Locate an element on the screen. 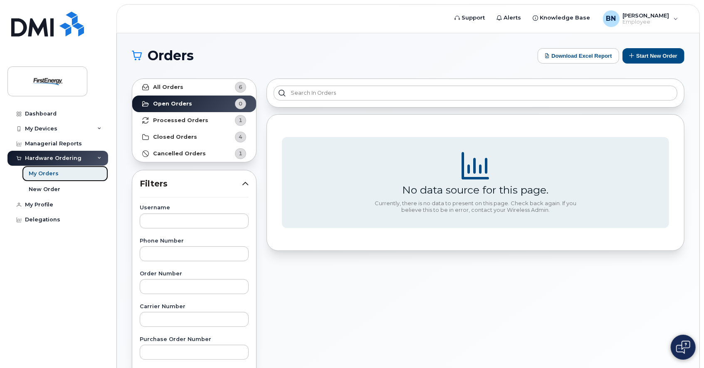  a: All Orders6 is located at coordinates (194, 87).